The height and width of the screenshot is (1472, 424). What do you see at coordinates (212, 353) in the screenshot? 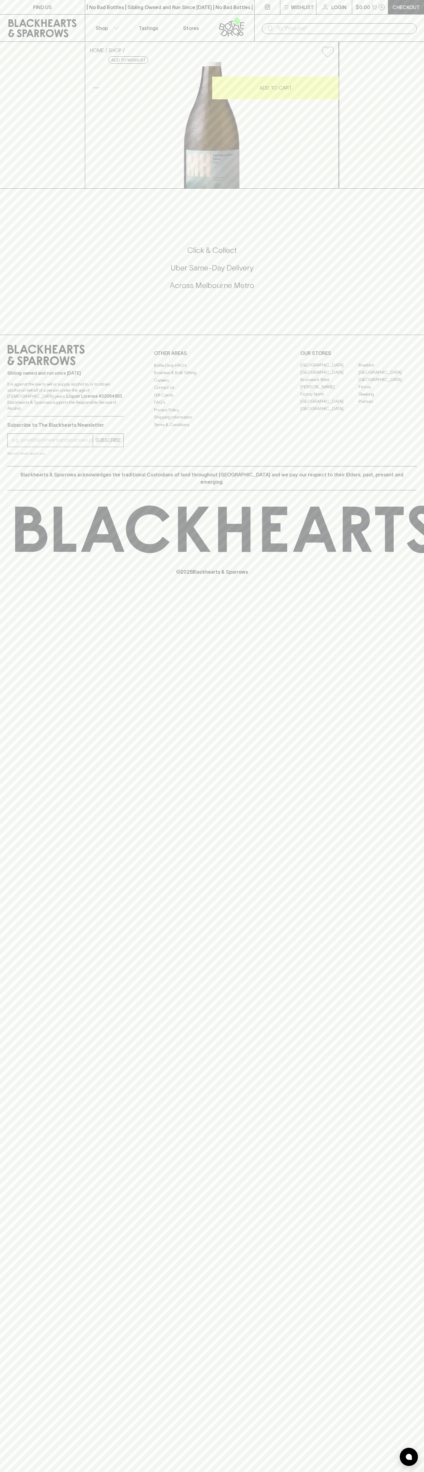
I see `p: OTHER AREAS` at bounding box center [212, 353].